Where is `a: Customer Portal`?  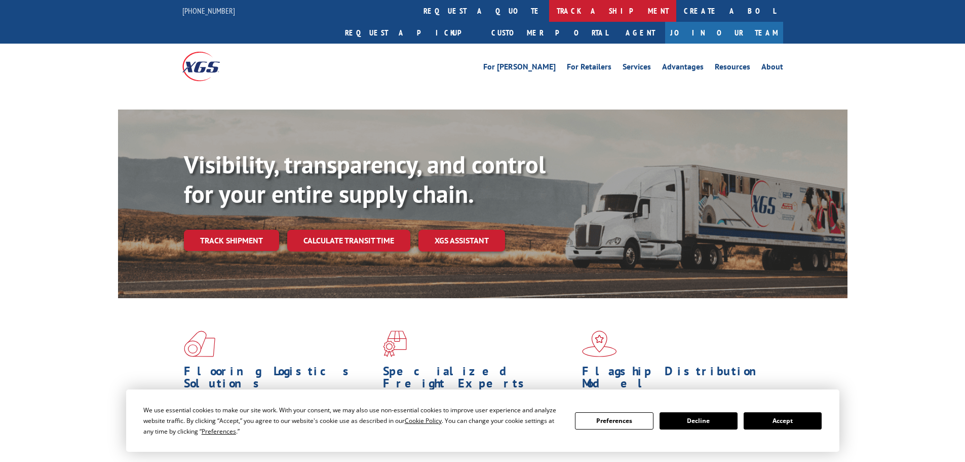
a: Customer Portal is located at coordinates (550, 32).